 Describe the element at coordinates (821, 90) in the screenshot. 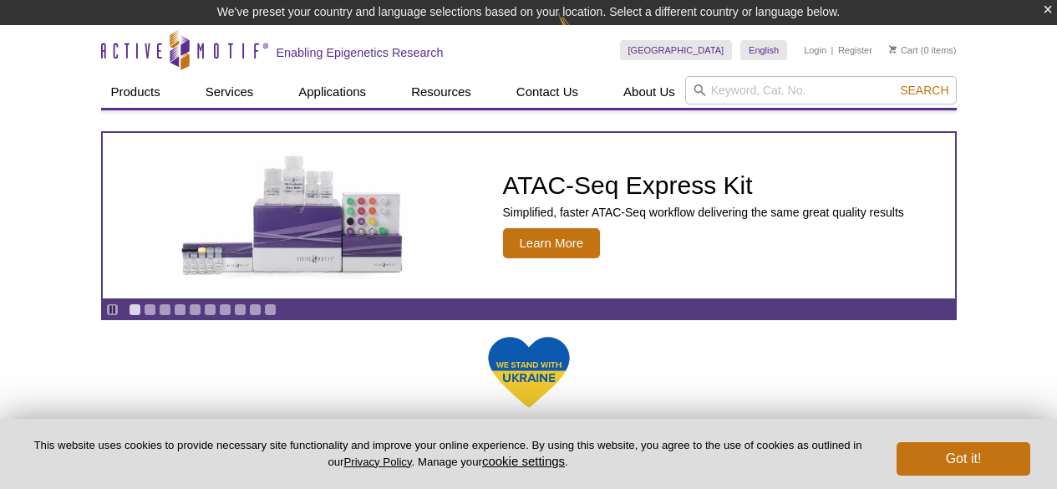

I see `input: Keyword, Cat. No.` at that location.